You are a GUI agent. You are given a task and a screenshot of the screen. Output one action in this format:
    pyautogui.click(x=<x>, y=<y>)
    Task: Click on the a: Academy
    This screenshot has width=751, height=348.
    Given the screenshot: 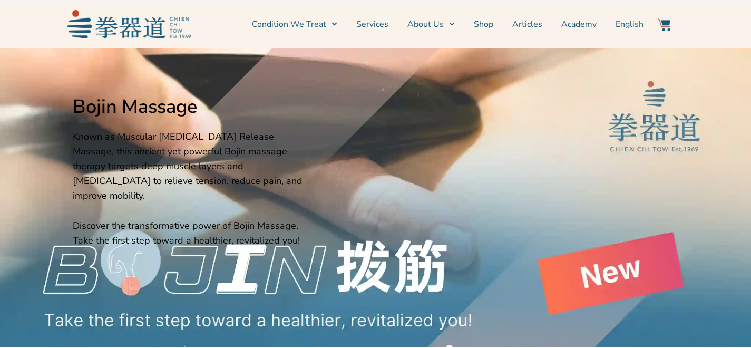 What is the action you would take?
    pyautogui.click(x=579, y=24)
    